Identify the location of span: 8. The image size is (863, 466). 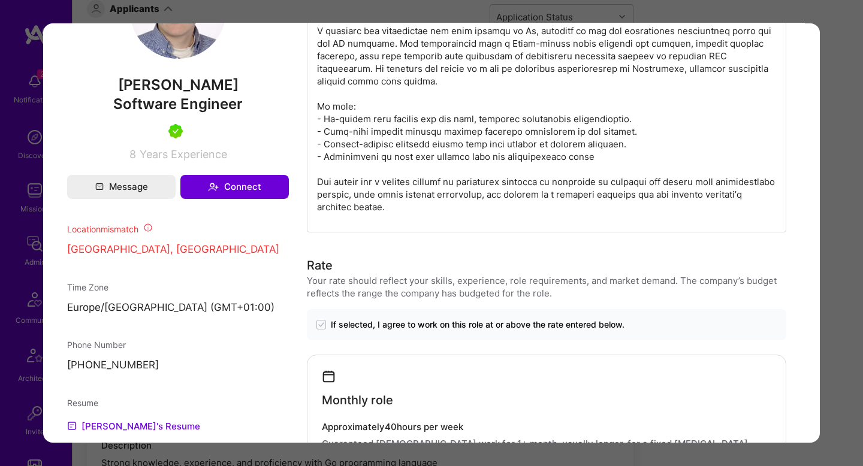
(133, 154).